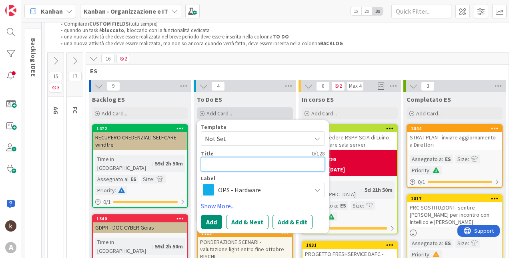 Image resolution: width=509 pixels, height=258 pixels. What do you see at coordinates (34, 57) in the screenshot?
I see `span: Backlog IDEE` at bounding box center [34, 57].